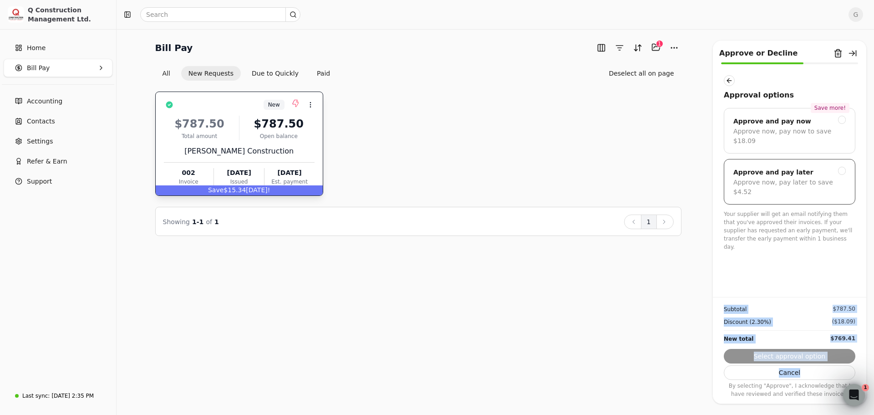 The height and width of the screenshot is (415, 874). I want to click on div: Discount (2.30%), so click(747, 322).